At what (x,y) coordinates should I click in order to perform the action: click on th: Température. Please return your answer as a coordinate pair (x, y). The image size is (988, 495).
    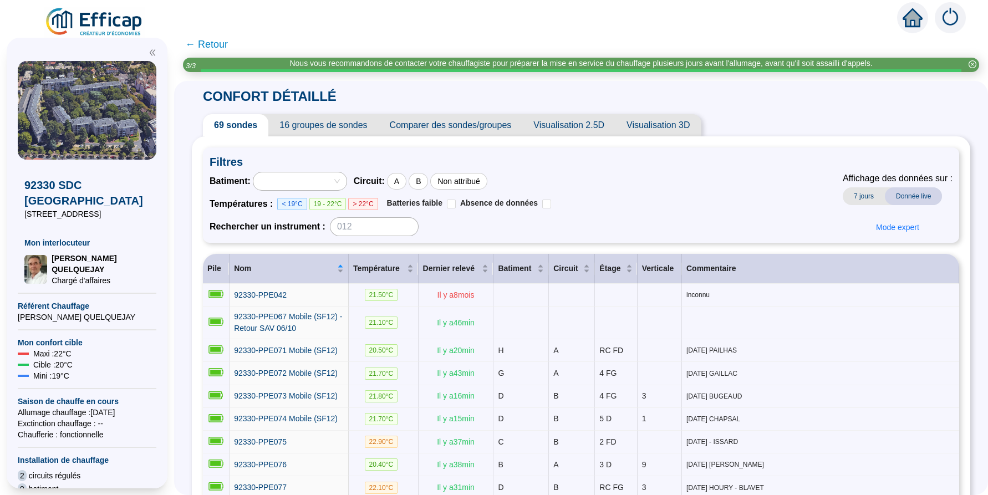
    Looking at the image, I should click on (383, 269).